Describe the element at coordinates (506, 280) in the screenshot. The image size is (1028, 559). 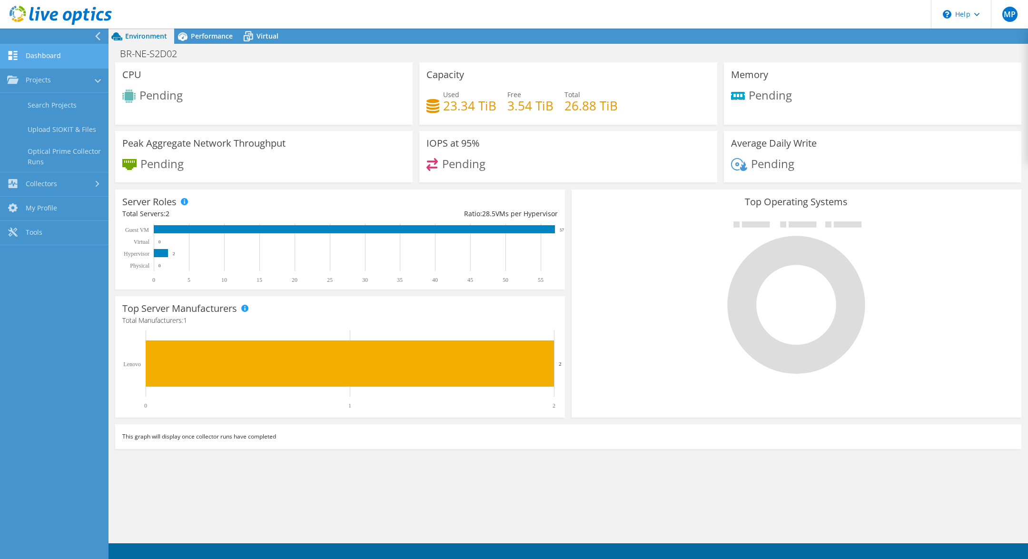
I see `text: 50` at that location.